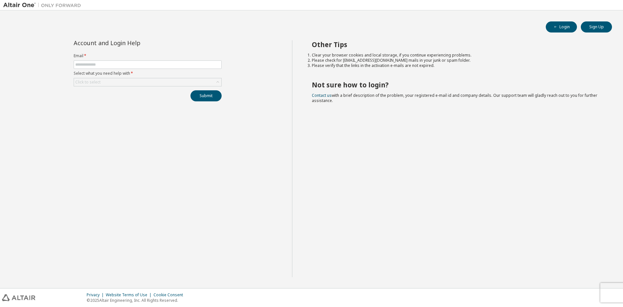 The width and height of the screenshot is (623, 307). I want to click on h2: Other Tips, so click(457, 44).